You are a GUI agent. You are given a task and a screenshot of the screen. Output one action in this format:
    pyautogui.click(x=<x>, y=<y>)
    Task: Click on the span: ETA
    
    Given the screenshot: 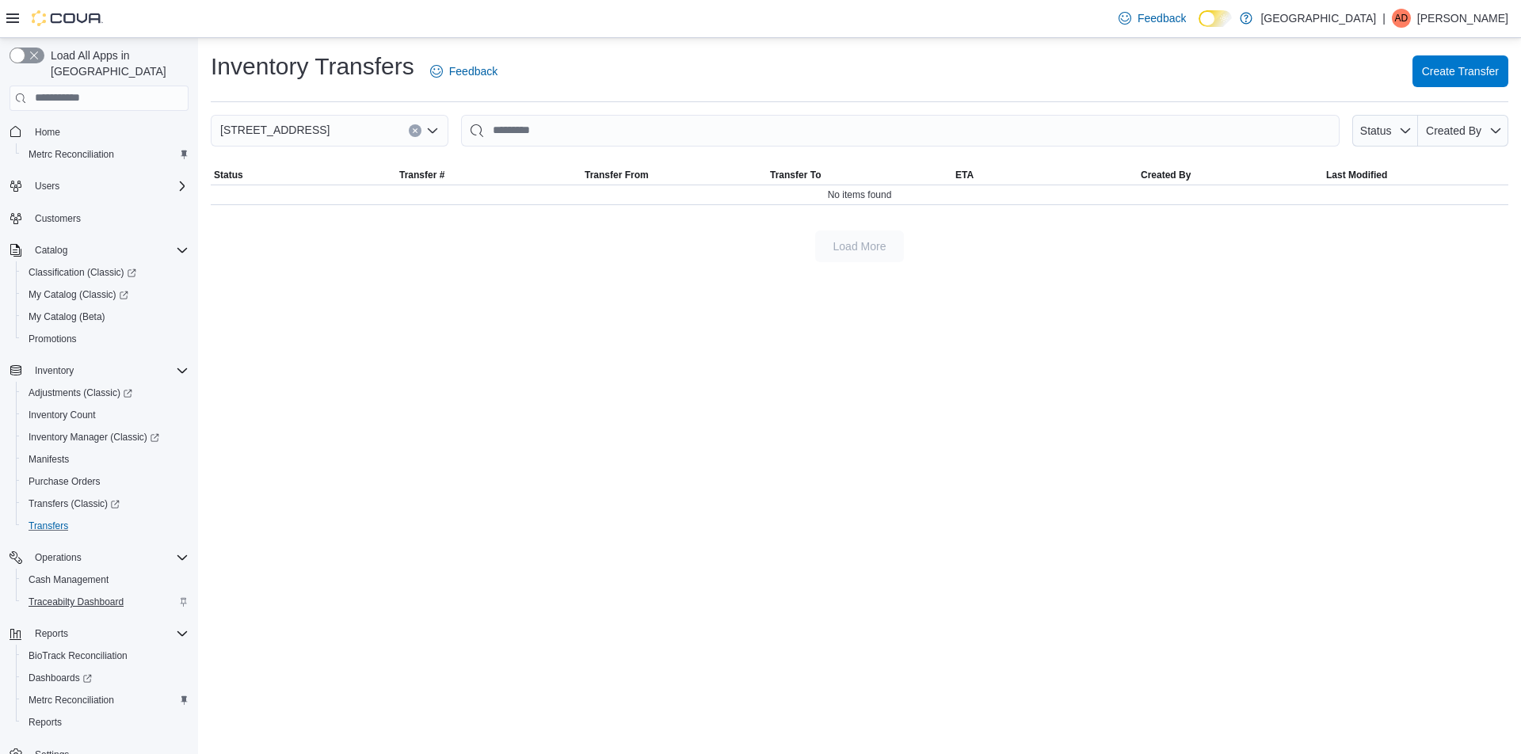 What is the action you would take?
    pyautogui.click(x=964, y=175)
    